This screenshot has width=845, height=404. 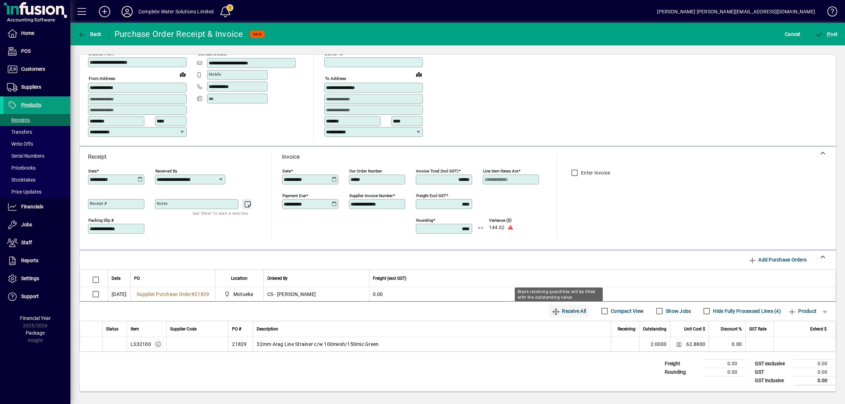 What do you see at coordinates (37, 279) in the screenshot?
I see `a: Settings` at bounding box center [37, 279].